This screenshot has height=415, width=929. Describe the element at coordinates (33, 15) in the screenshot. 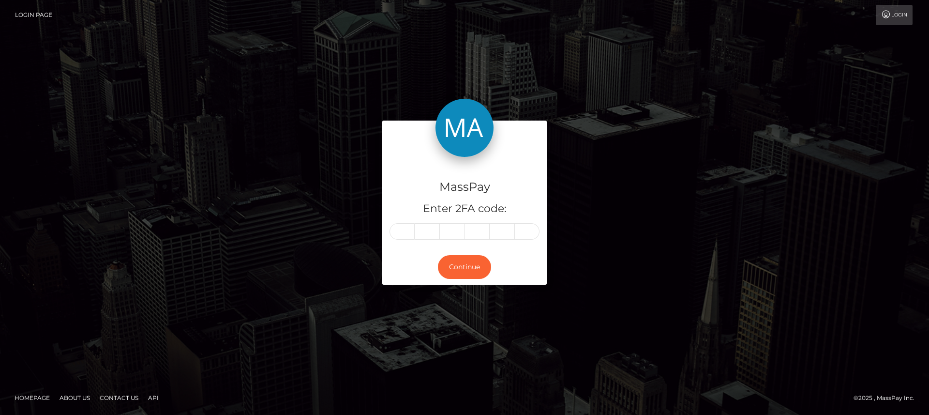

I see `a: Login Page` at that location.